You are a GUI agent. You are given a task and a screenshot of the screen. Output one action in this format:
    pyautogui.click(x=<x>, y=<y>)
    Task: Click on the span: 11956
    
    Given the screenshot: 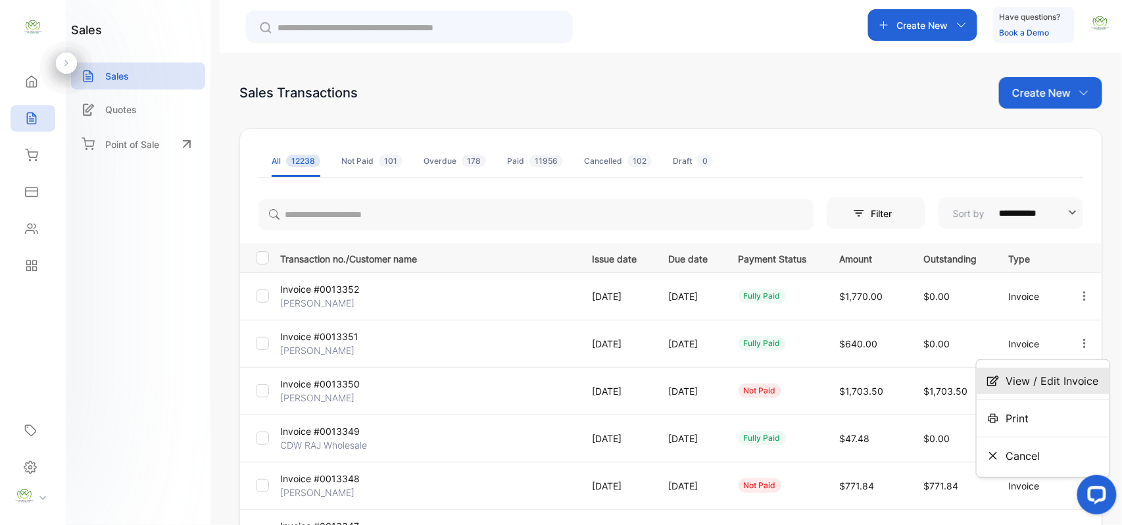 What is the action you would take?
    pyautogui.click(x=546, y=160)
    